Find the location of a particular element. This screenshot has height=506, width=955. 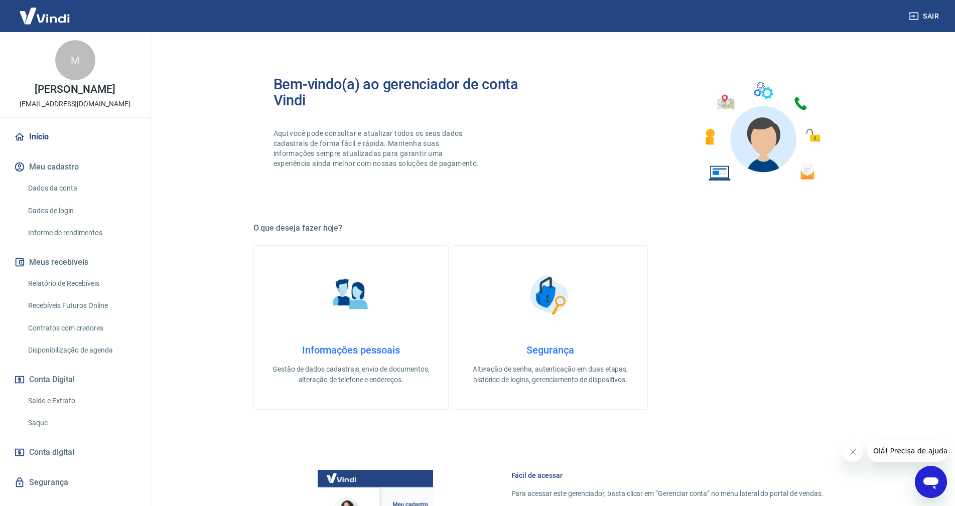

a: Saque is located at coordinates (81, 423).